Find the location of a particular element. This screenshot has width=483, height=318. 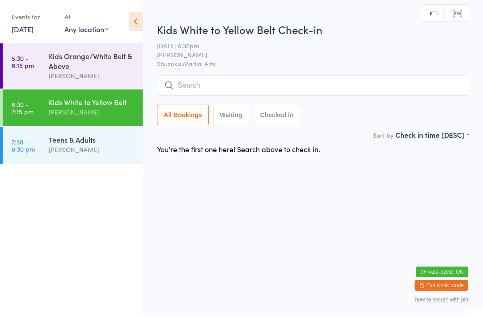

time: 5:30 - 6:15 pm is located at coordinates (23, 62).